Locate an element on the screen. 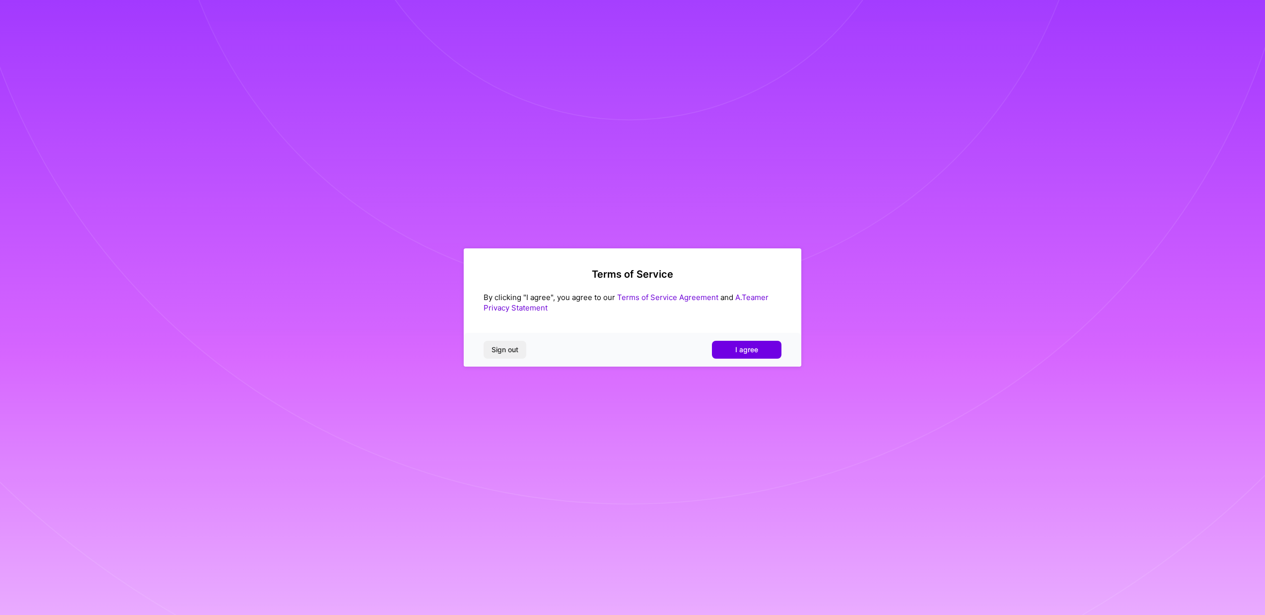  button: I agree is located at coordinates (747, 349).